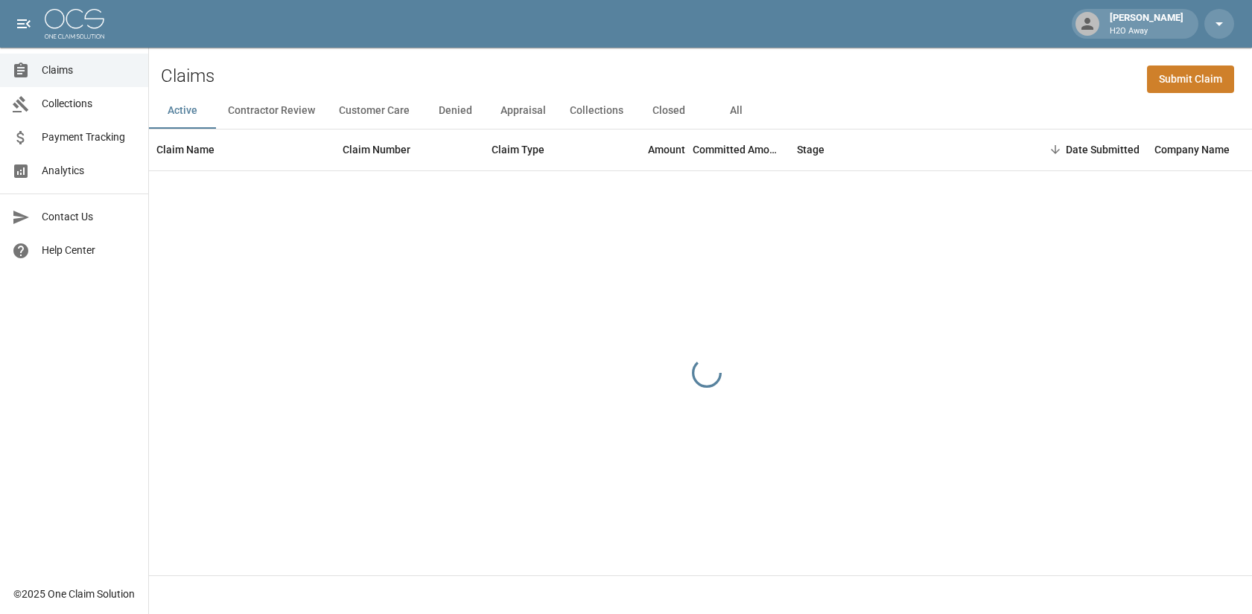  What do you see at coordinates (669, 111) in the screenshot?
I see `button: Closed` at bounding box center [669, 111].